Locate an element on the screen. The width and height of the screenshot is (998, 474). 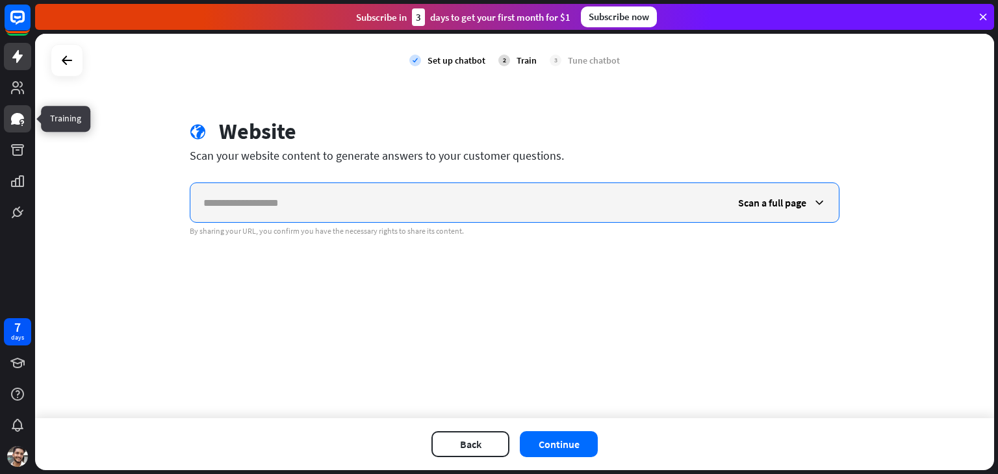
div: Subscribe in days to get your first month for $1 is located at coordinates (463, 17).